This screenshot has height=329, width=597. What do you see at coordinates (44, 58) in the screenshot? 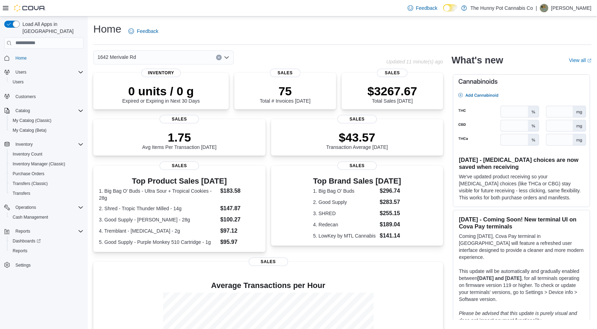
I see `button: Home` at bounding box center [44, 58].